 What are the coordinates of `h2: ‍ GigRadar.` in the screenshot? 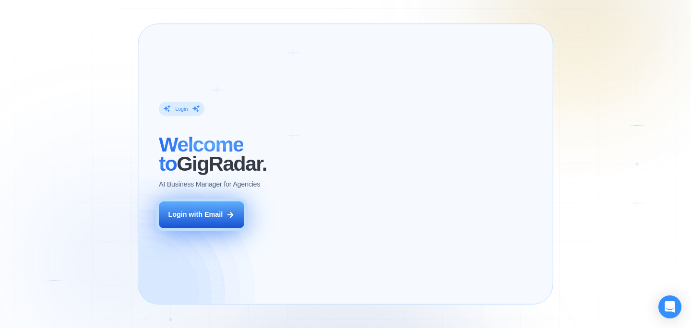 It's located at (237, 153).